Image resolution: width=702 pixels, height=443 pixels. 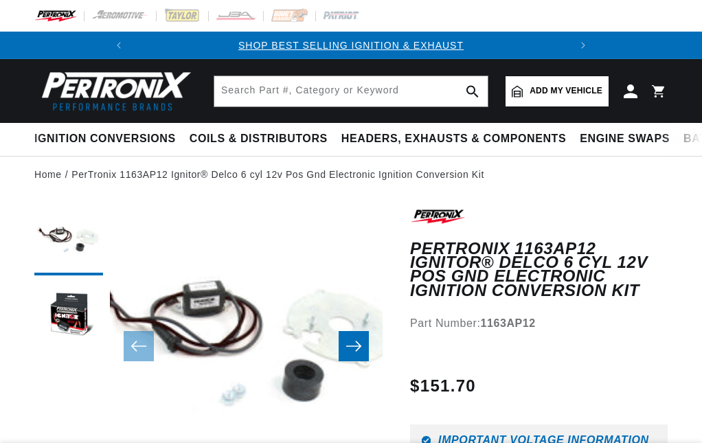 I want to click on summary: Engine Swaps, so click(x=624, y=139).